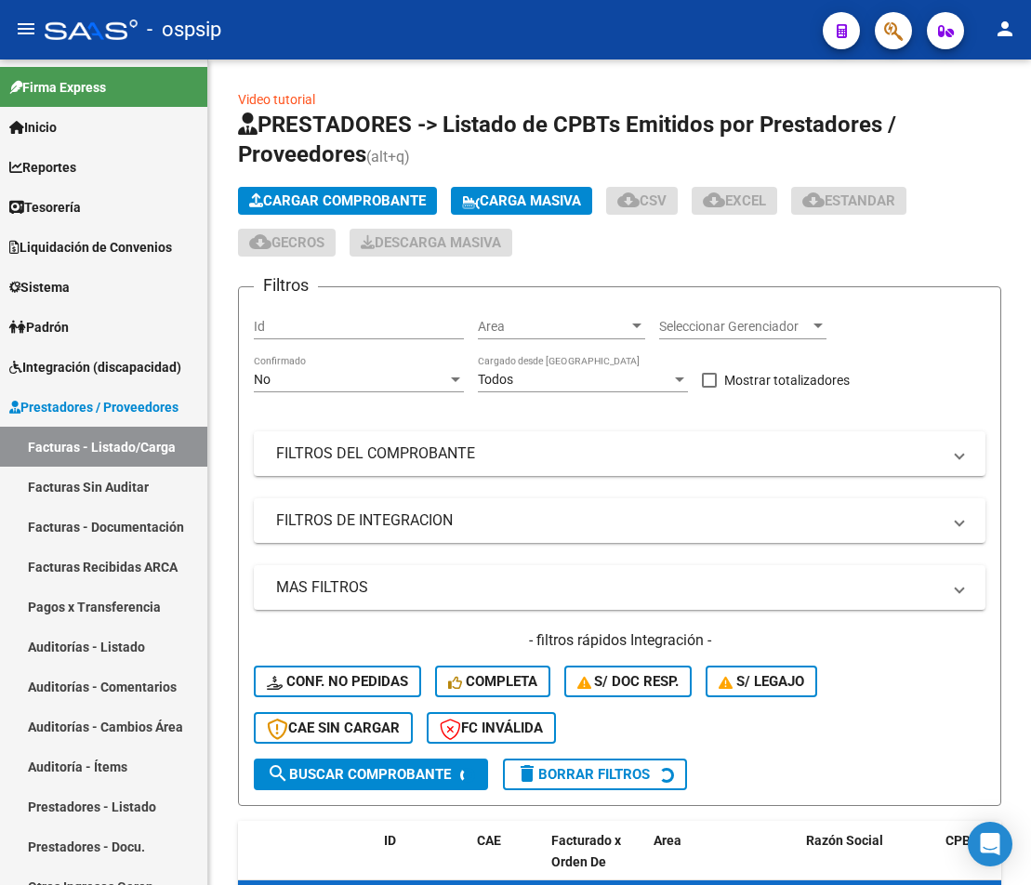 The width and height of the screenshot is (1031, 885). Describe the element at coordinates (493, 681) in the screenshot. I see `button: Completa` at that location.